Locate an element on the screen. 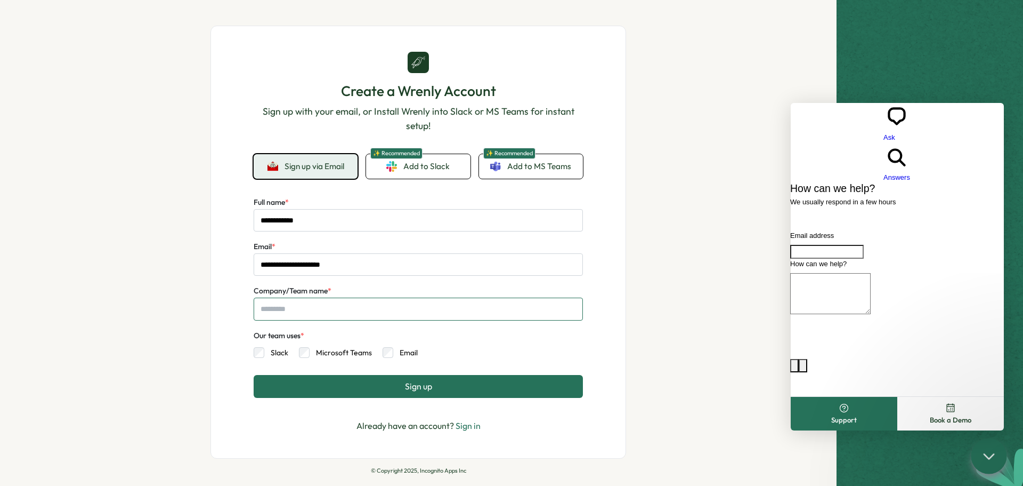 This screenshot has height=486, width=1023. button: Support is located at coordinates (844, 413).